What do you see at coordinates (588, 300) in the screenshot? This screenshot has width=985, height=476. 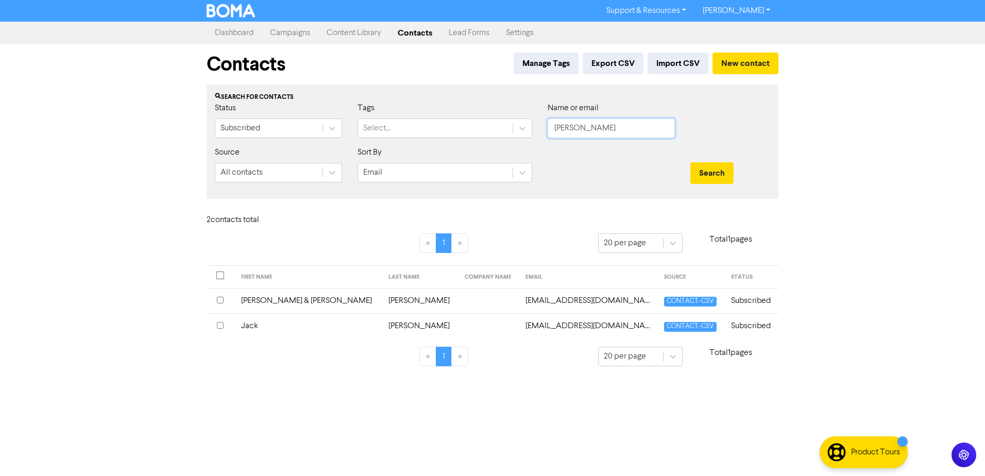 I see `td: ja@boatramp.com.au` at bounding box center [588, 300].